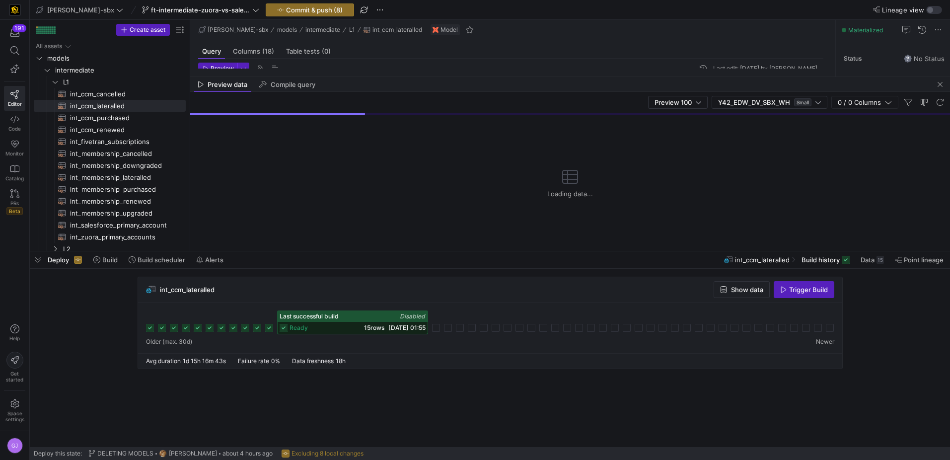 This screenshot has height=460, width=950. I want to click on span: Commit & push (8), so click(314, 10).